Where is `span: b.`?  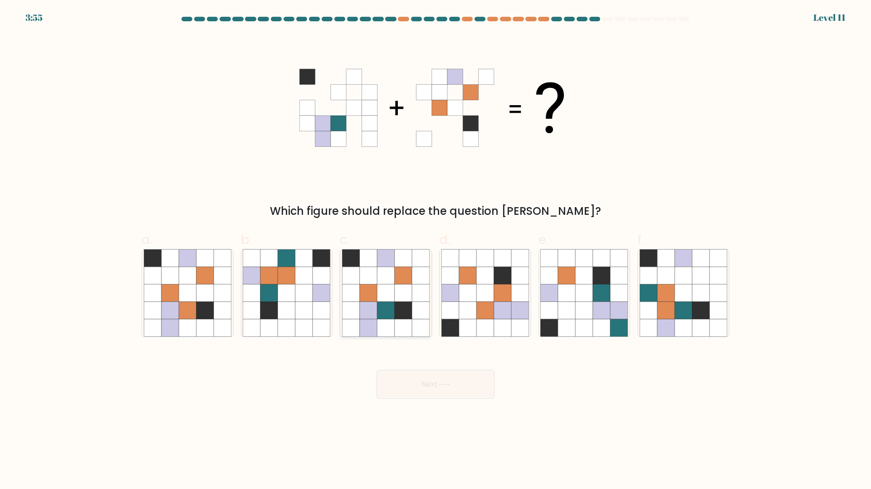 span: b. is located at coordinates (246, 240).